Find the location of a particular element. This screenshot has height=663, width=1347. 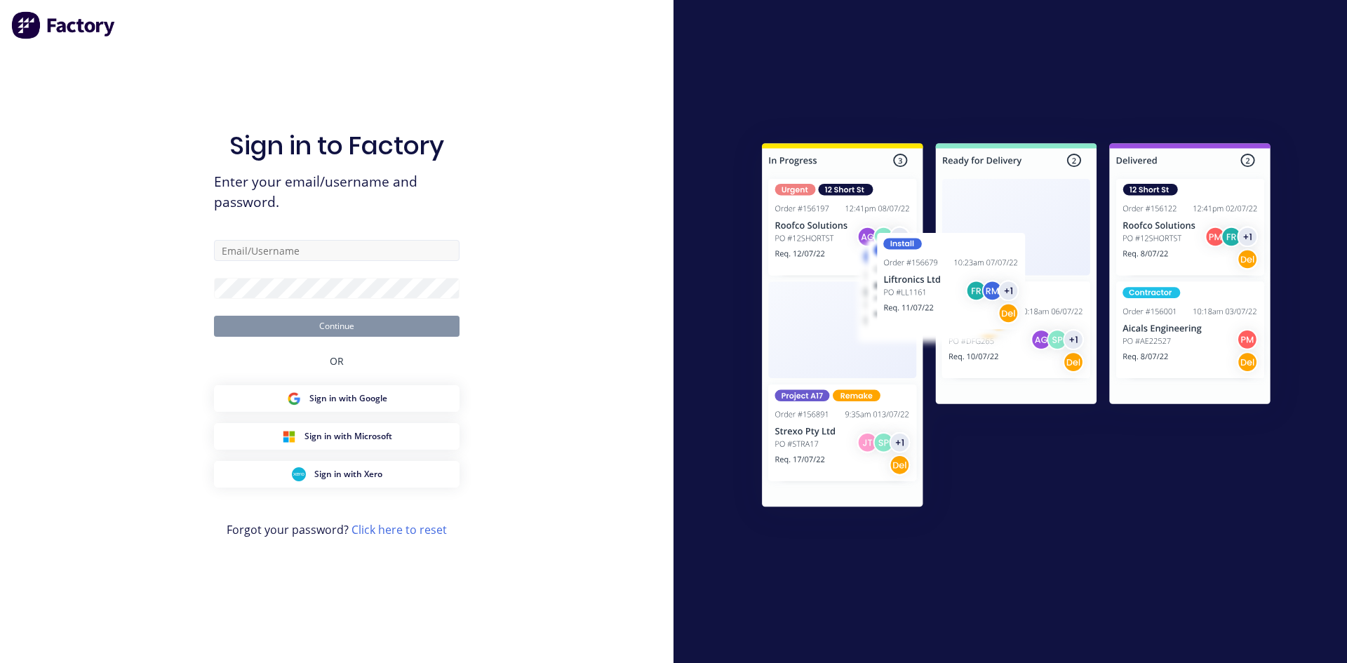

button: Xero Sign inSign in with Xero is located at coordinates (337, 474).